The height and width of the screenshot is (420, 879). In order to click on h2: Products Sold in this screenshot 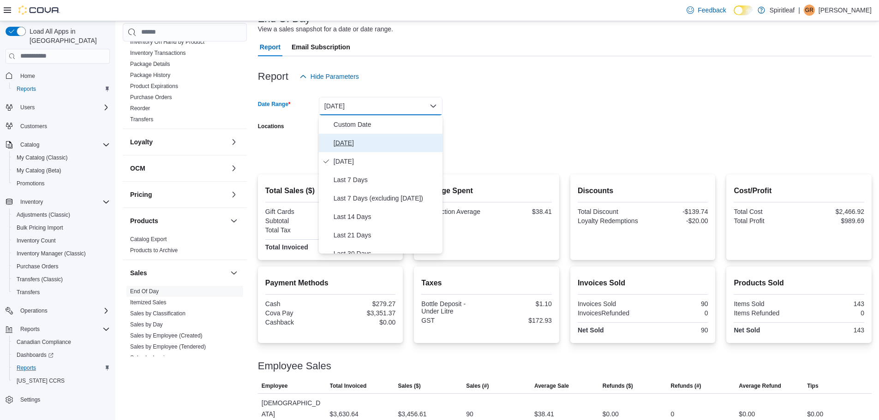, I will do `click(799, 283)`.